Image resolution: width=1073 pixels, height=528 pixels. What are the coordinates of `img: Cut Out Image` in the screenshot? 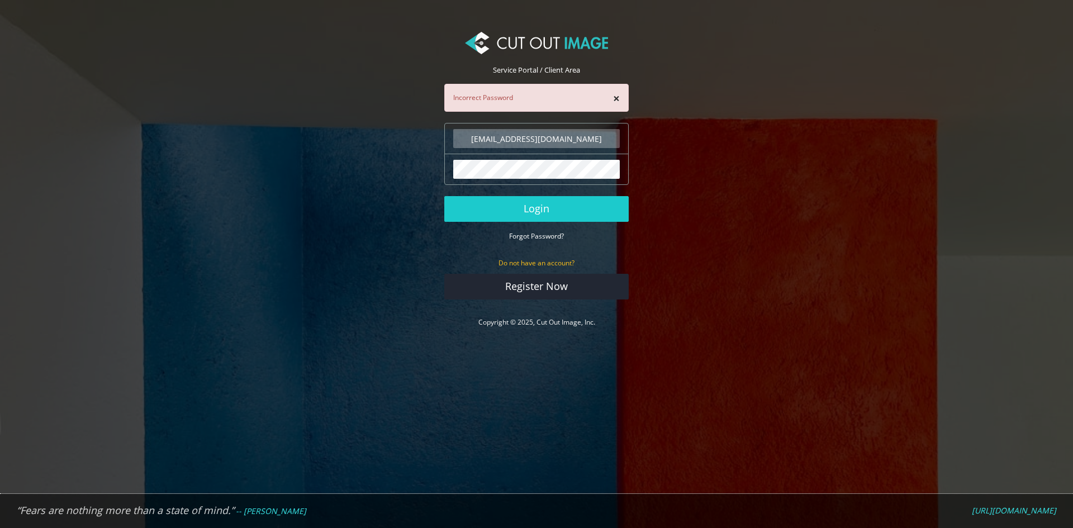 It's located at (537, 43).